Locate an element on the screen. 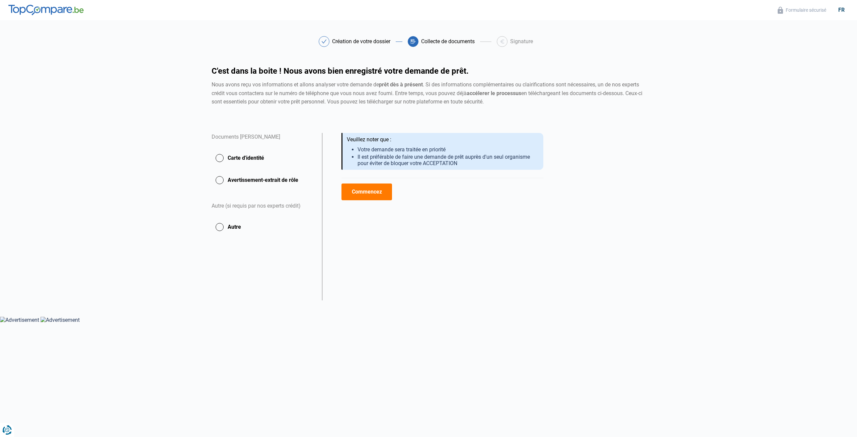 The width and height of the screenshot is (857, 437). button: Carte d'identité is located at coordinates (263, 158).